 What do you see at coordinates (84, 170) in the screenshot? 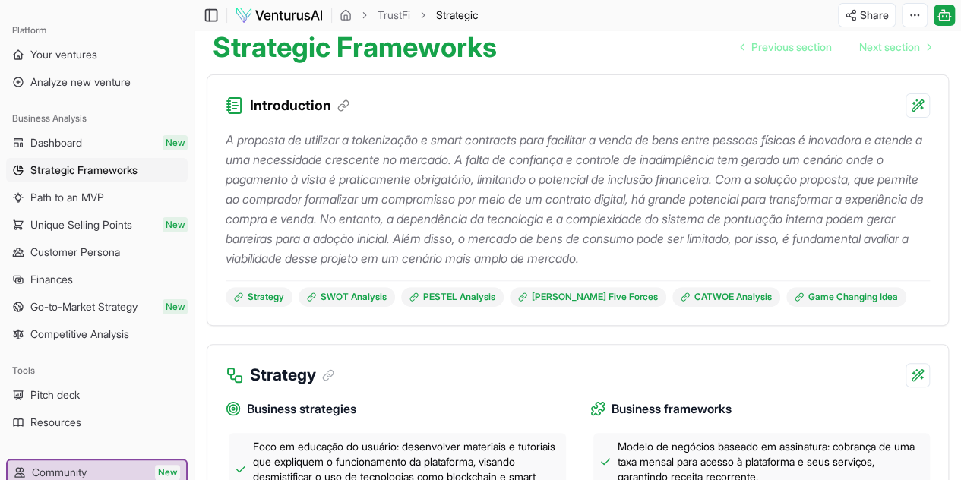
I see `span: Strategic Frameworks` at bounding box center [84, 170].